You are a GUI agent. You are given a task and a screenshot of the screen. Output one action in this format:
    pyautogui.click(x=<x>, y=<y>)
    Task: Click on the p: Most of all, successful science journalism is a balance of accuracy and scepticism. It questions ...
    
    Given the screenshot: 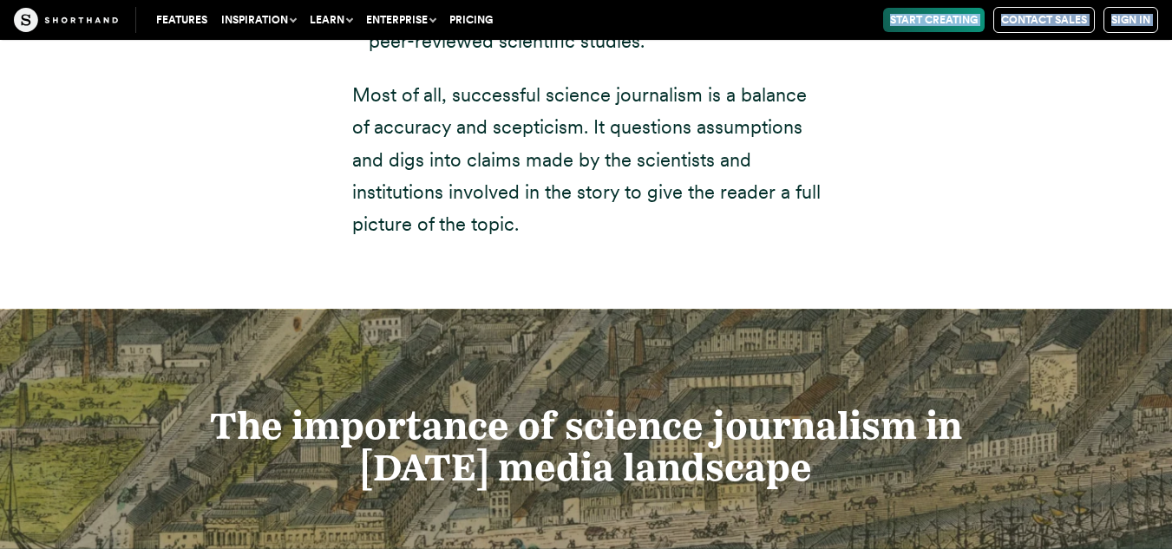 What is the action you would take?
    pyautogui.click(x=587, y=160)
    